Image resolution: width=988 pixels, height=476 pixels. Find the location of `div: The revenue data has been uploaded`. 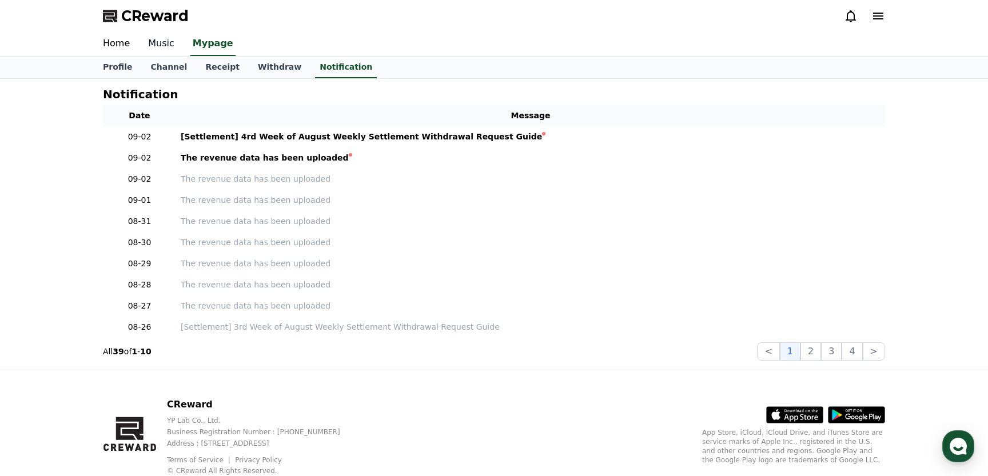

div: The revenue data has been uploaded is located at coordinates (265, 158).